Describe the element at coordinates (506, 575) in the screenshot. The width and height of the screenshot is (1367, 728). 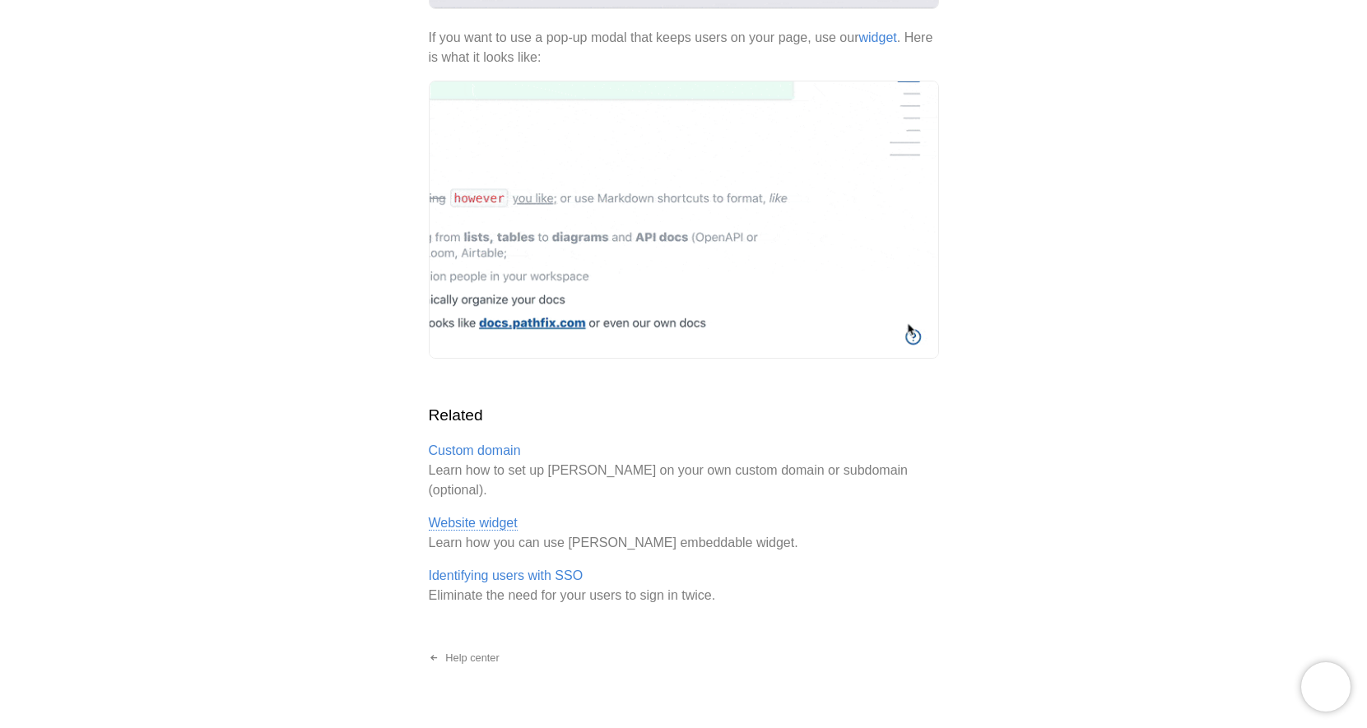
I see `a: Identifying users with SSO` at that location.